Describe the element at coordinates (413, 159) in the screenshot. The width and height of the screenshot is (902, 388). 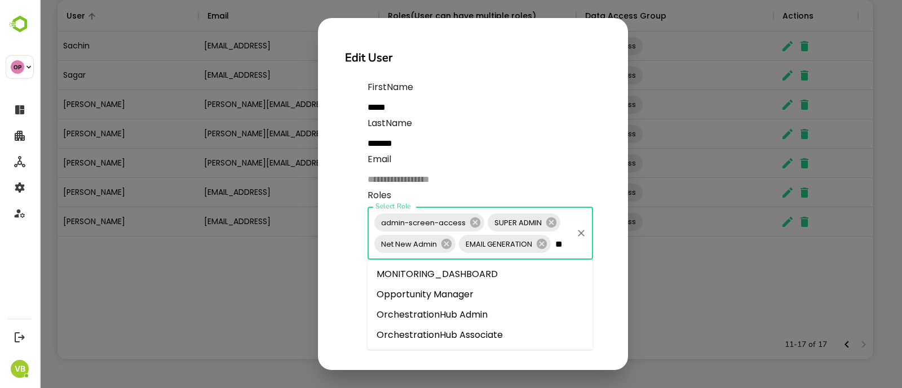
I see `label: Email` at that location.